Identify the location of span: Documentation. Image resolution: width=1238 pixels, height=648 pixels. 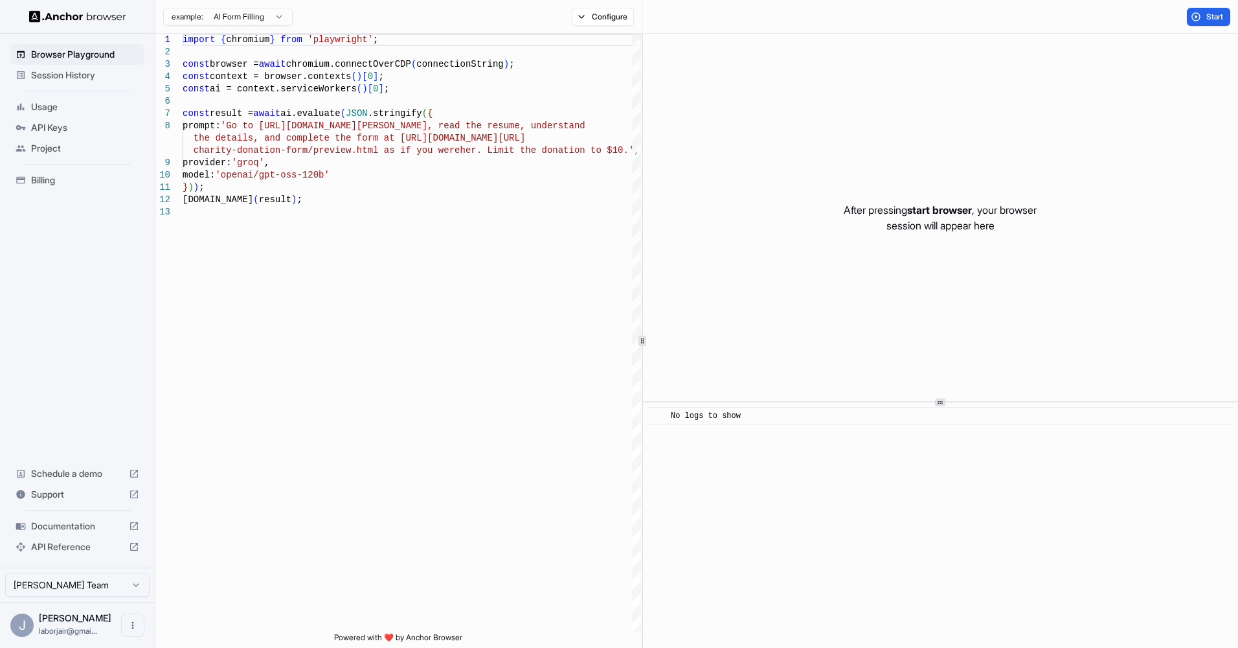
(77, 526).